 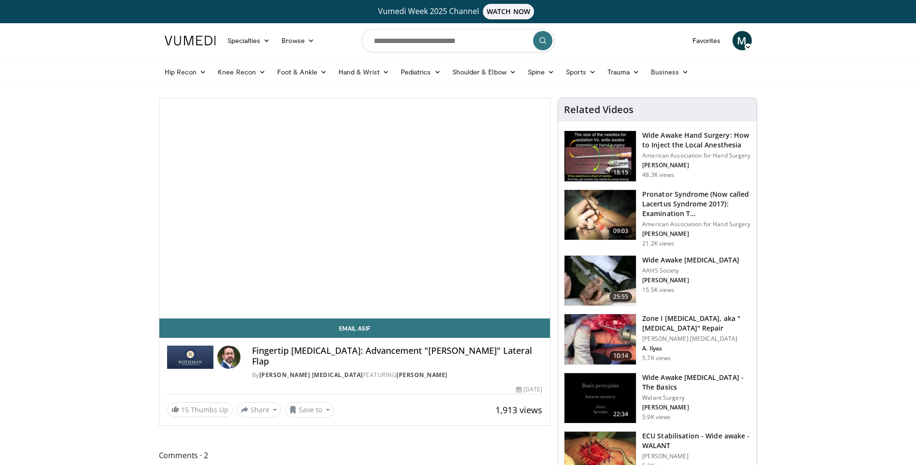 What do you see at coordinates (458, 41) in the screenshot?
I see `input: Search topics, interventions` at bounding box center [458, 41].